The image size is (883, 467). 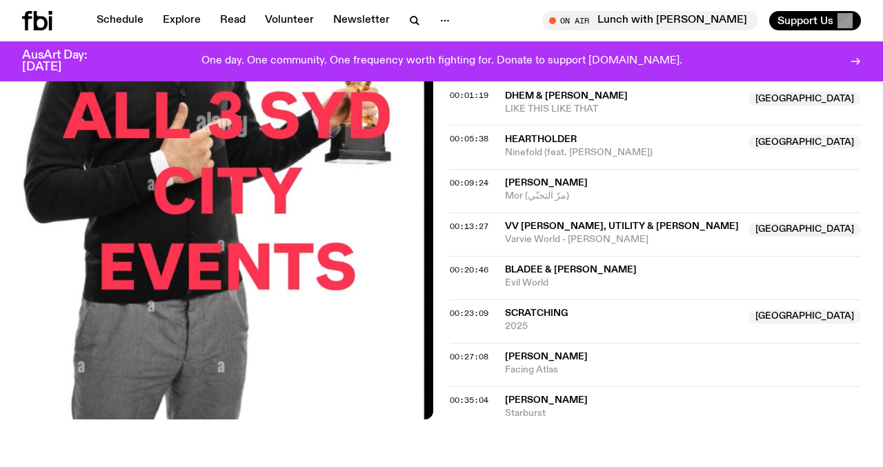 What do you see at coordinates (469, 226) in the screenshot?
I see `span: 00:13:27` at bounding box center [469, 226].